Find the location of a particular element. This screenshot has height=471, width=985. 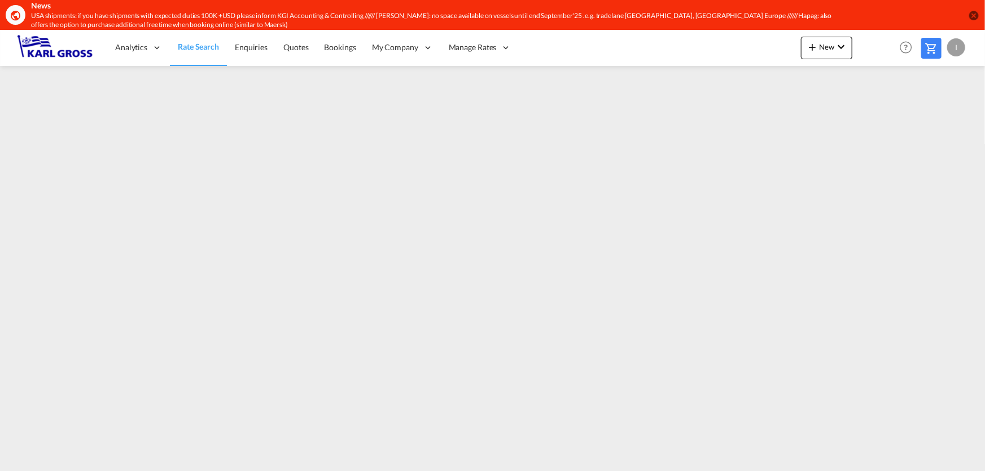

span: My Company is located at coordinates (395, 47).